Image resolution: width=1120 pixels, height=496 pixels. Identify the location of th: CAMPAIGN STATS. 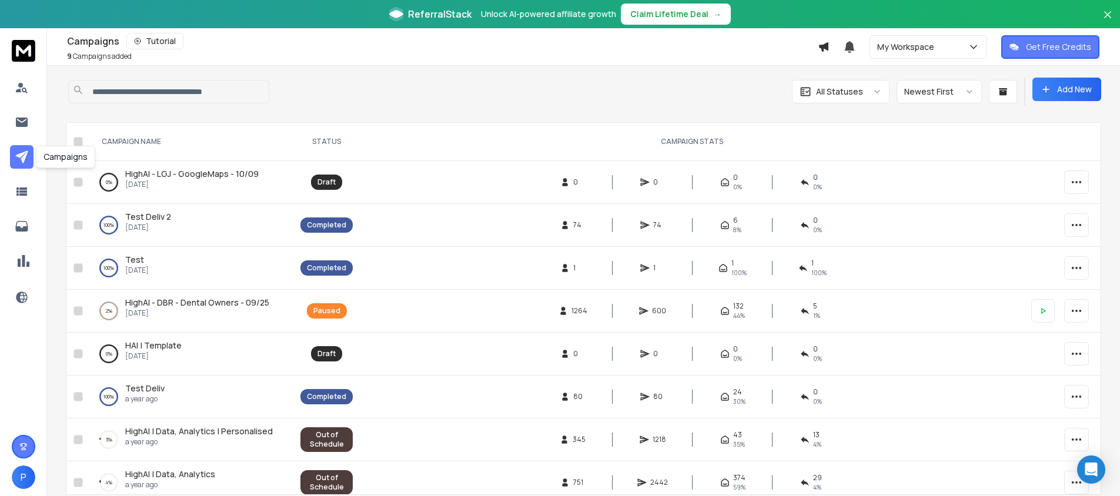
(692, 142).